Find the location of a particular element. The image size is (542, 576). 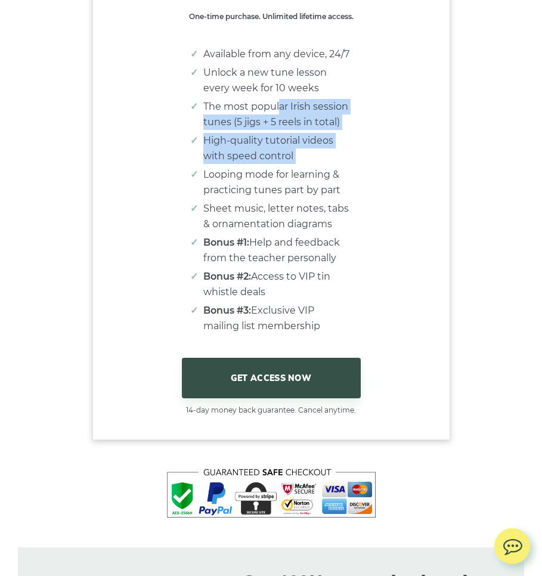

strong: Bonus #2: is located at coordinates (227, 276).